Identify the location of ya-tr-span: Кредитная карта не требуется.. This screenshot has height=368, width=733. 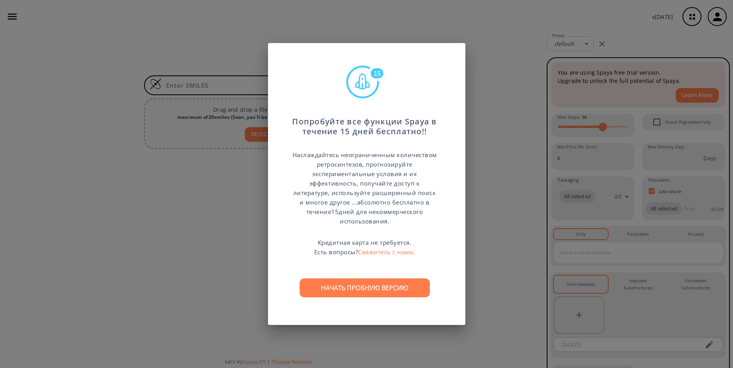
(365, 242).